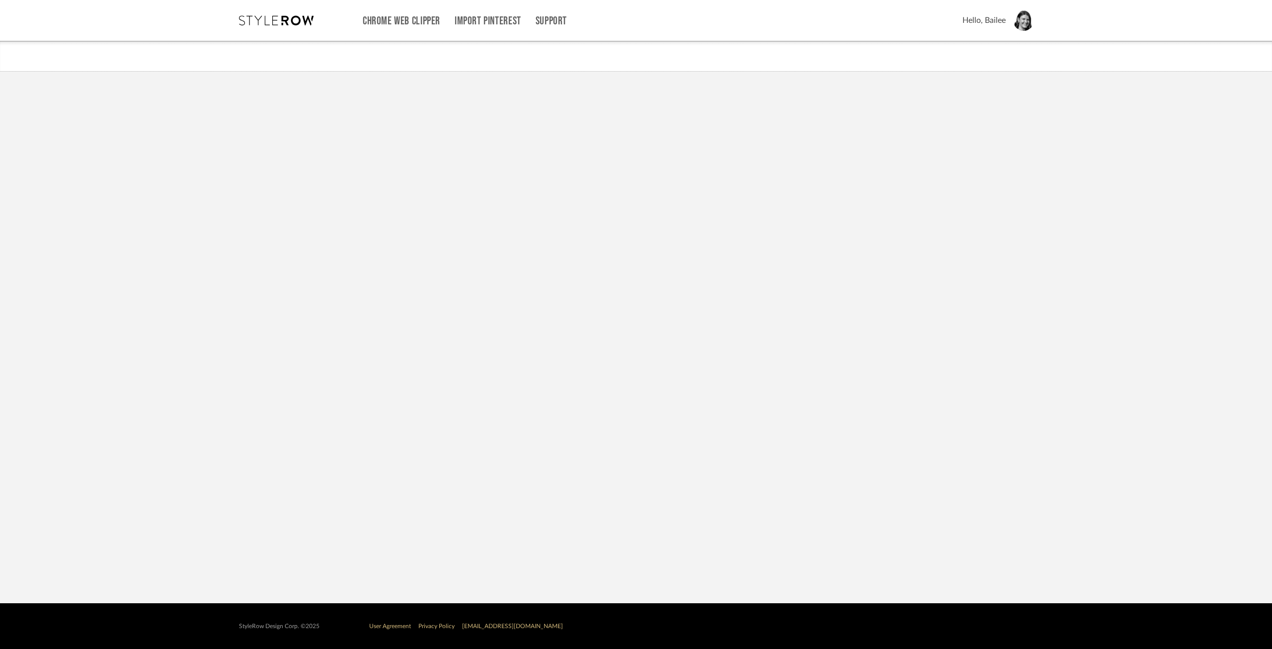 The image size is (1272, 649). What do you see at coordinates (390, 626) in the screenshot?
I see `a: User Agreement` at bounding box center [390, 626].